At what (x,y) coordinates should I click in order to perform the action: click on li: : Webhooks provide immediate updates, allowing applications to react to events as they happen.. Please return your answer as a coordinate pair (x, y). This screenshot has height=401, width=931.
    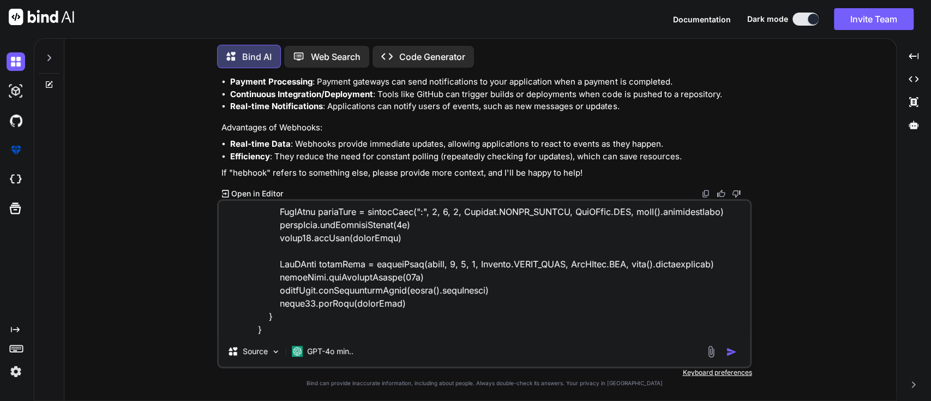
    Looking at the image, I should click on (490, 144).